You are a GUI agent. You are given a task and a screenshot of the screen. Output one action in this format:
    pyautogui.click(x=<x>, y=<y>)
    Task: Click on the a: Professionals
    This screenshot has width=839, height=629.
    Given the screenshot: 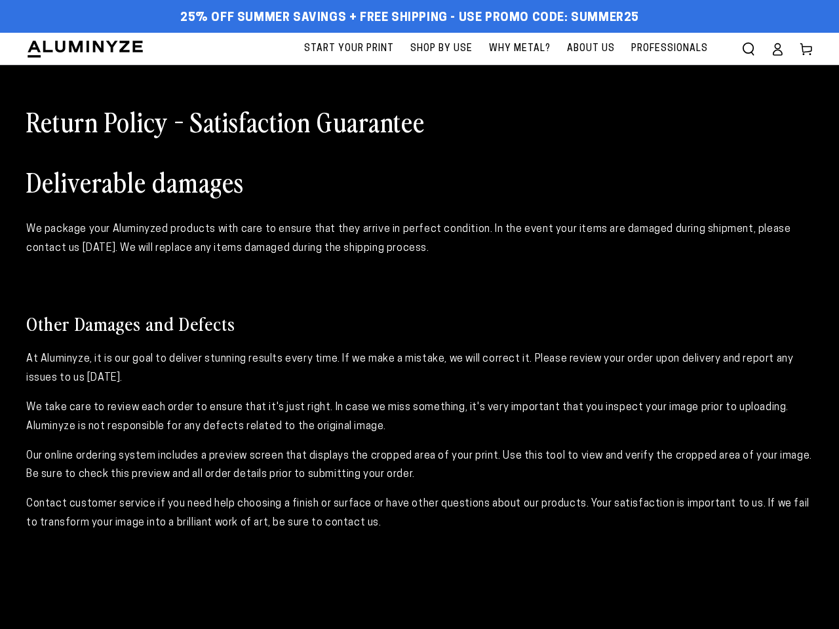 What is the action you would take?
    pyautogui.click(x=669, y=48)
    